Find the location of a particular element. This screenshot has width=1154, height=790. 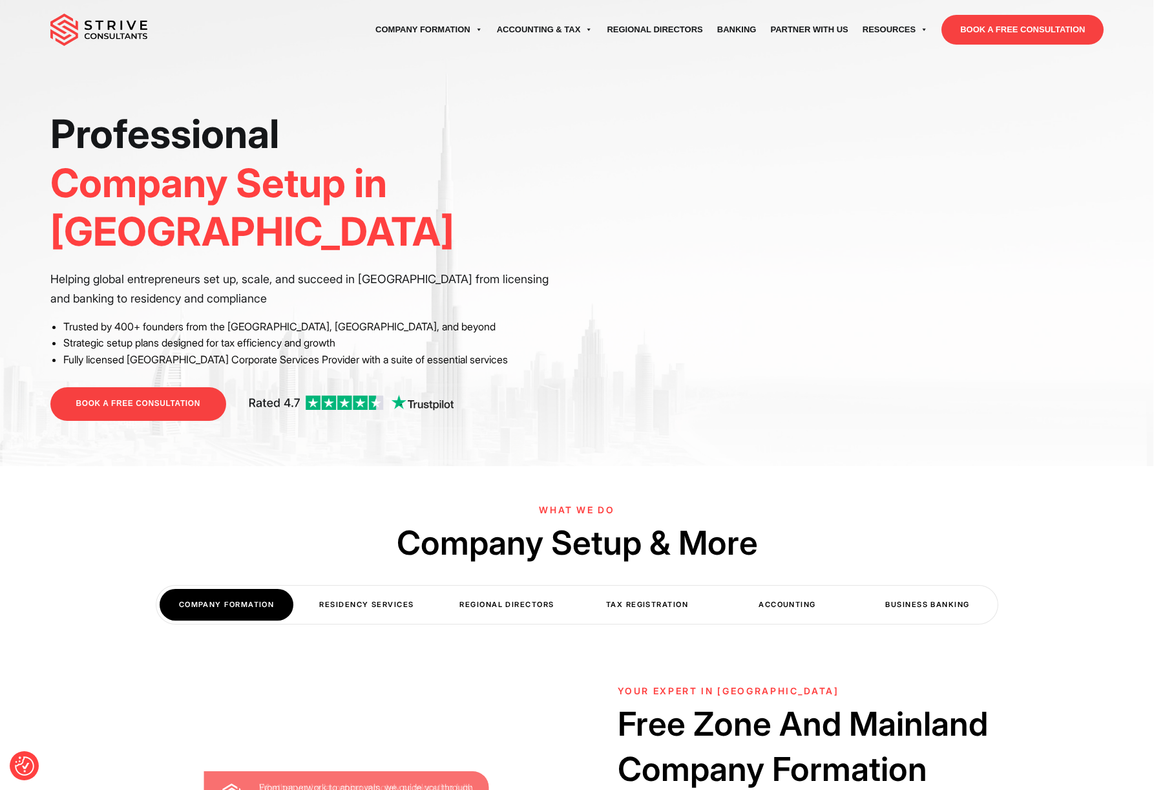

h1: Professional is located at coordinates (309, 183).